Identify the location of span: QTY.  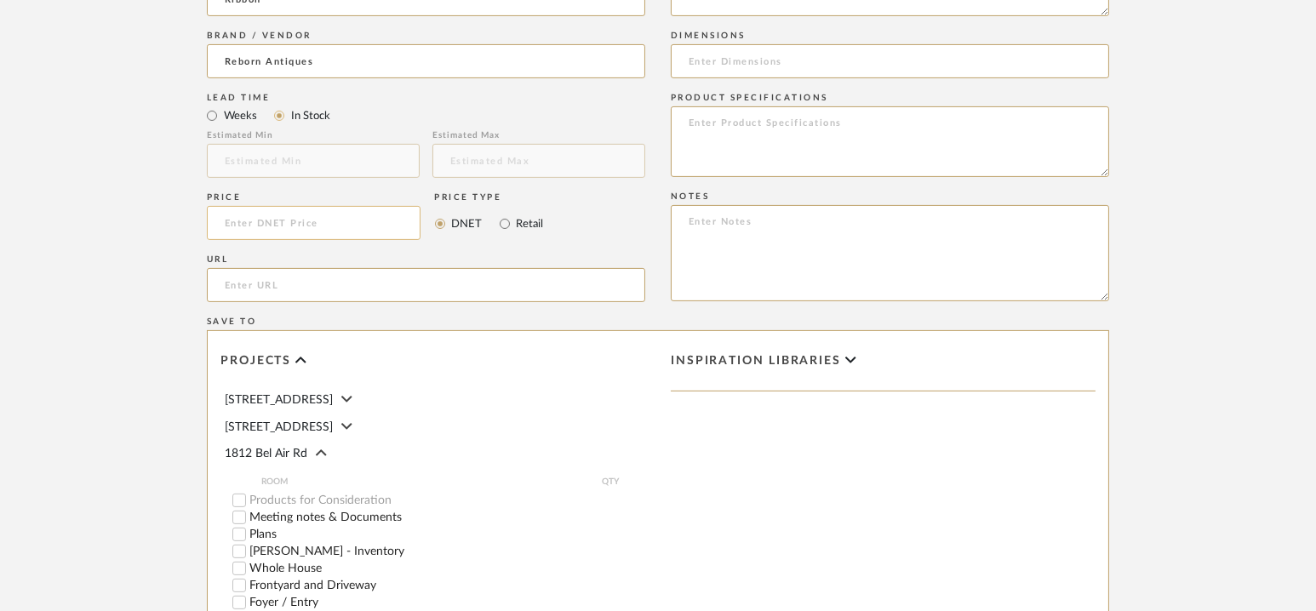
(610, 482).